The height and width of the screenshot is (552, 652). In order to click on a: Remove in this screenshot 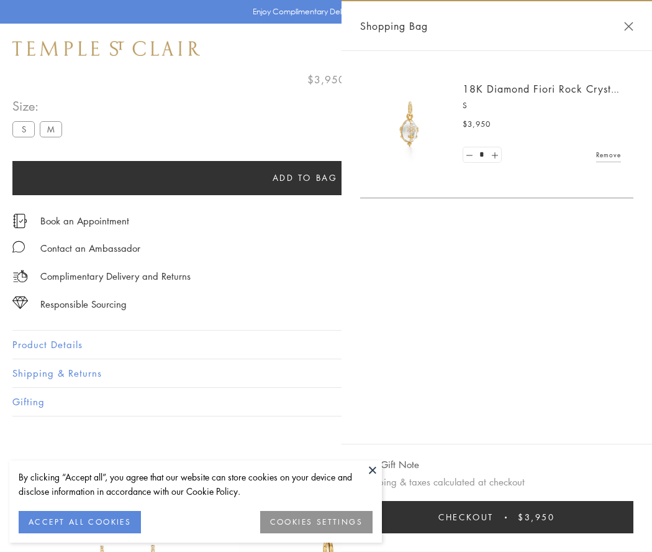, I will do `click(609, 155)`.